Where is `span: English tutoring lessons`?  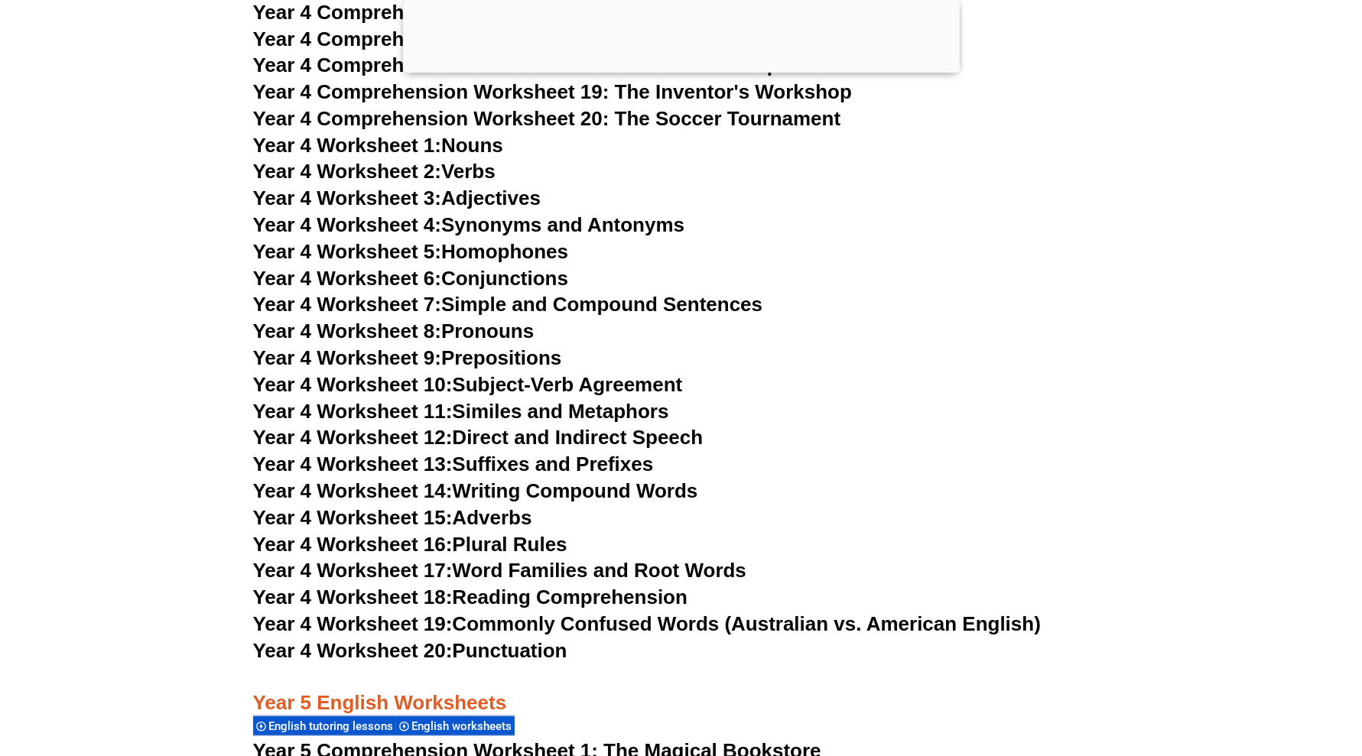
span: English tutoring lessons is located at coordinates (333, 726).